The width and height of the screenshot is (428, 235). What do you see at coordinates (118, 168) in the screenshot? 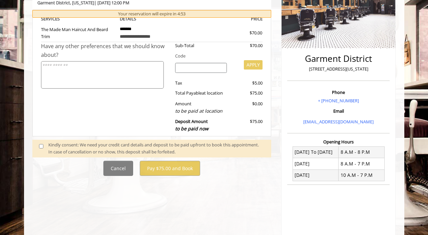
I see `button: Cancel` at bounding box center [118, 168].